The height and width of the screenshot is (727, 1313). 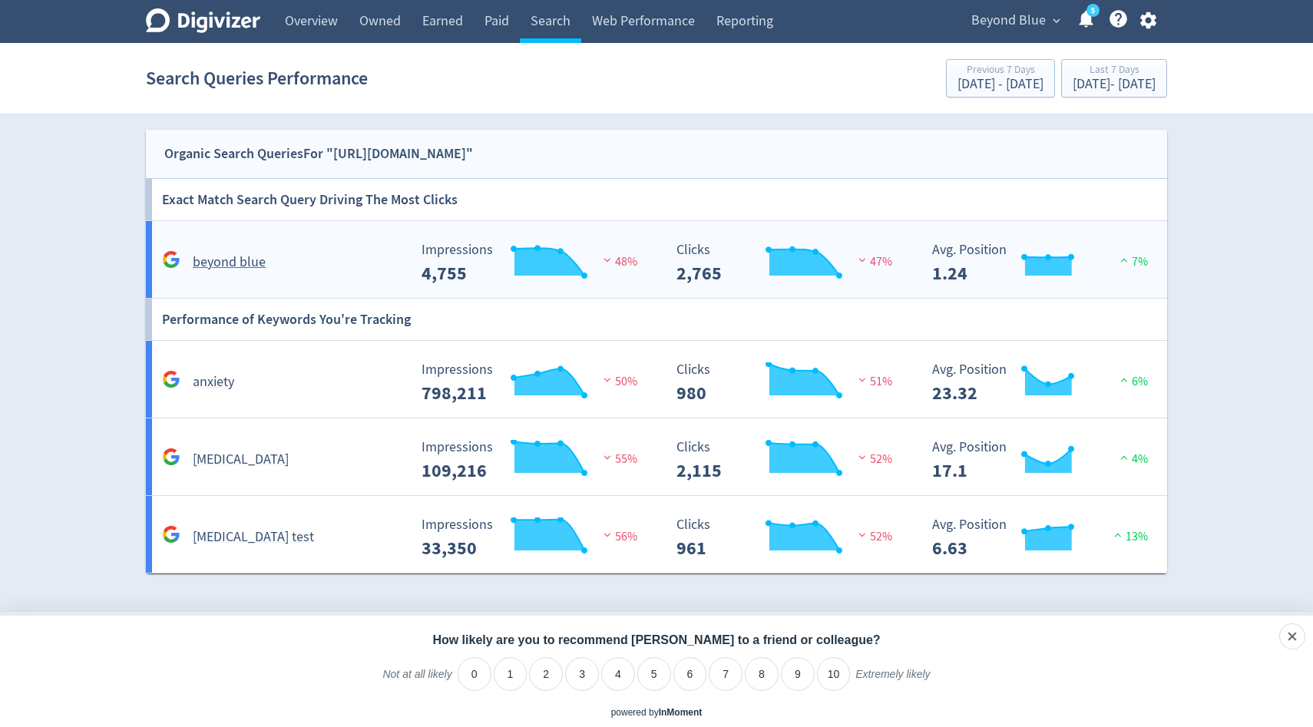 What do you see at coordinates (1292, 636) in the screenshot?
I see `div: Close survey` at bounding box center [1292, 636].